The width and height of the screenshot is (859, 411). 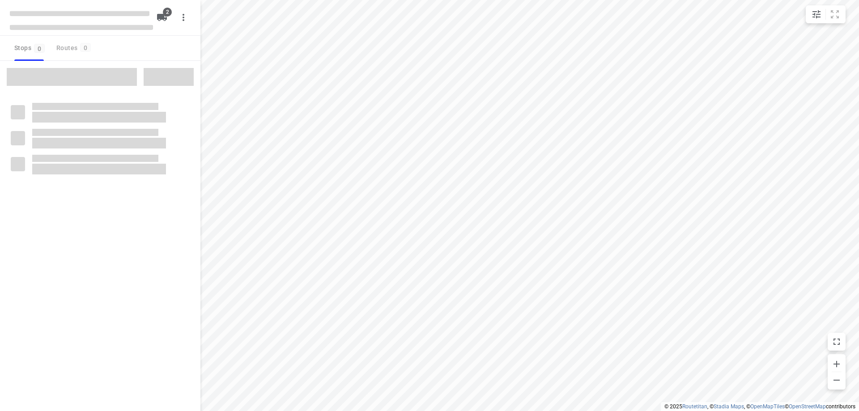 I want to click on li: © 2025 , © , © © contributors, so click(x=759, y=407).